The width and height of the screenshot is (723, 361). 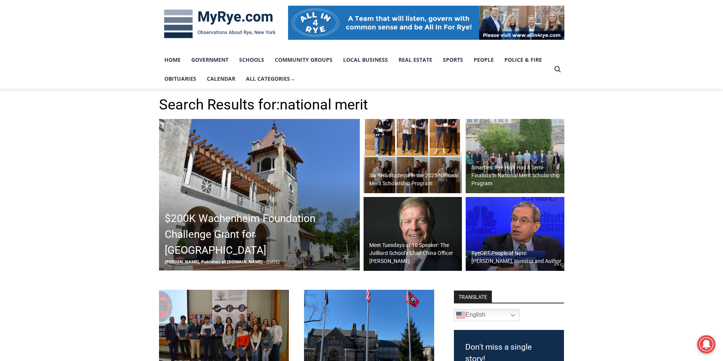 I want to click on img: MyRye.com, so click(x=220, y=24).